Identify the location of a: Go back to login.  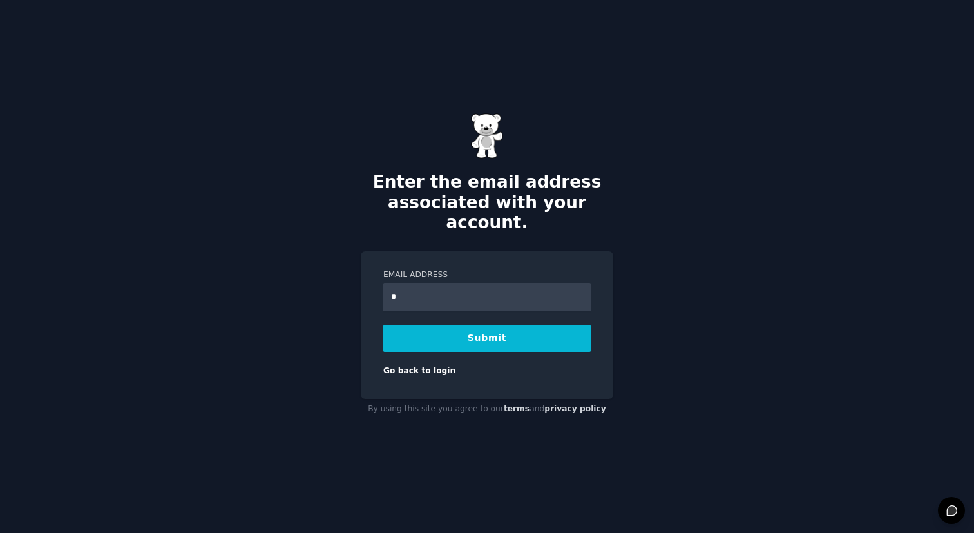
(419, 370).